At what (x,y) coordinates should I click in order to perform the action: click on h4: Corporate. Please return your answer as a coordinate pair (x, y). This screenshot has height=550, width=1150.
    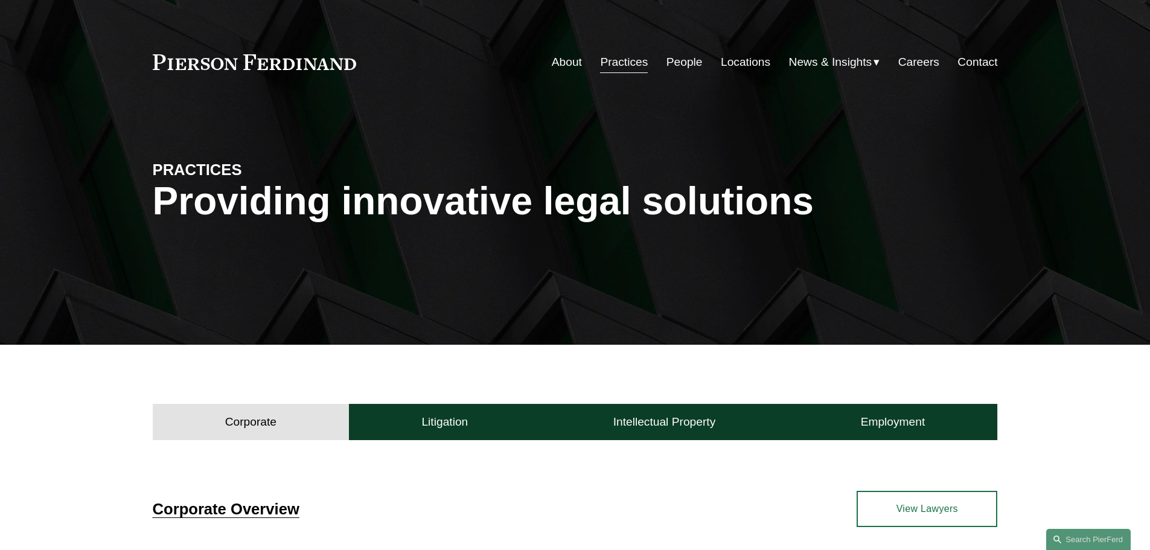
    Looking at the image, I should click on (251, 422).